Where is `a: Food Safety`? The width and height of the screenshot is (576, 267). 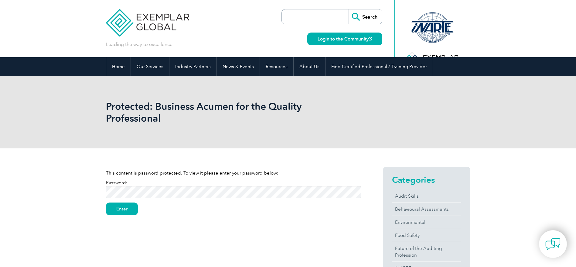 a: Food Safety is located at coordinates (427, 235).